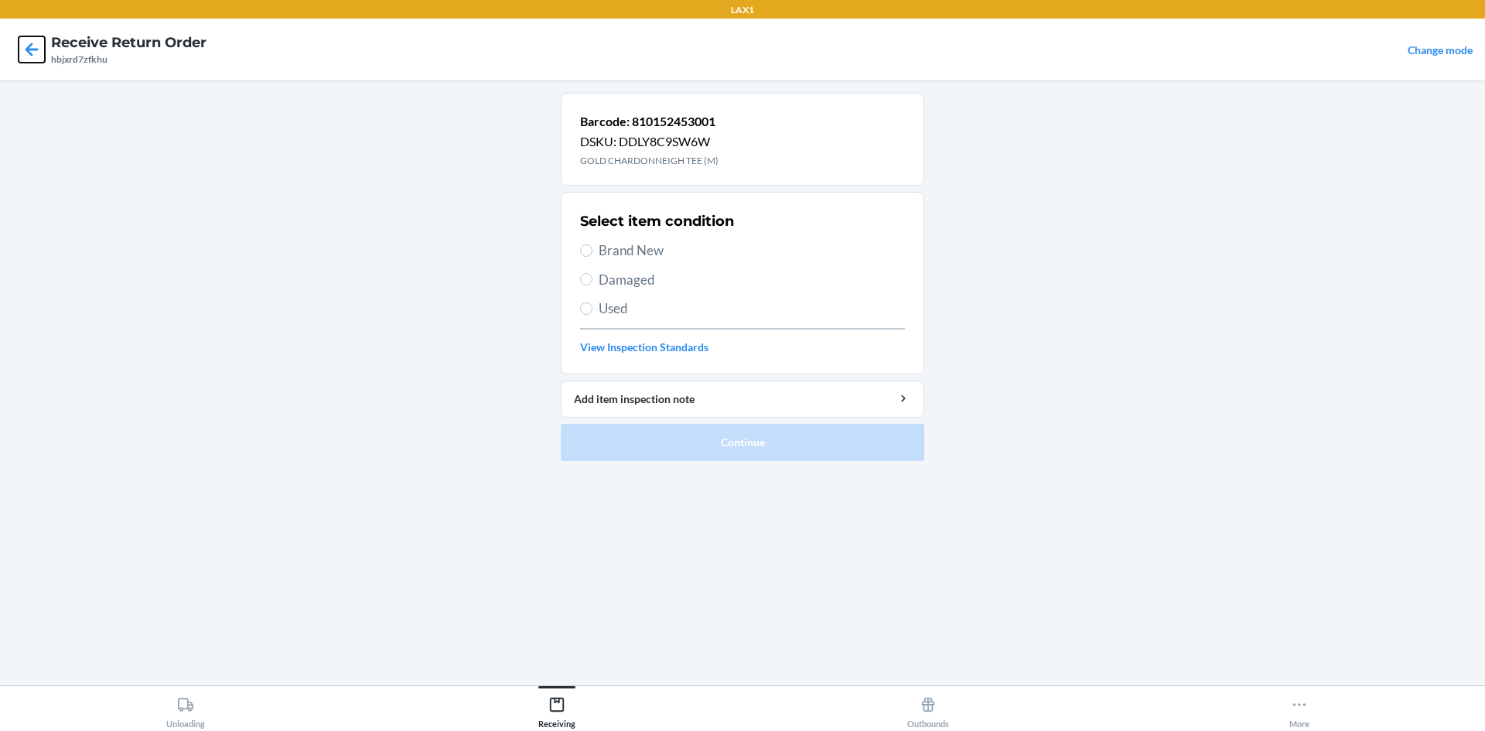  I want to click on h2: Select item condition, so click(656, 221).